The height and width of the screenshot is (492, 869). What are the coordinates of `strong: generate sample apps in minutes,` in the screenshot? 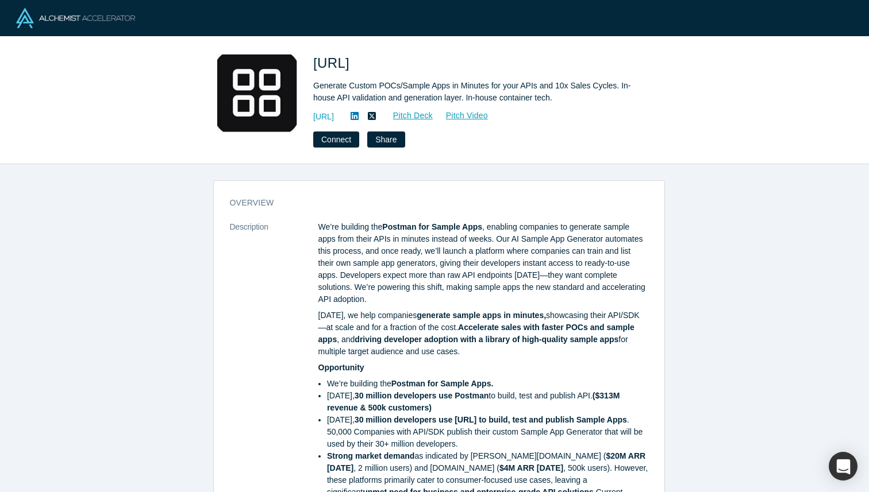 It's located at (481, 315).